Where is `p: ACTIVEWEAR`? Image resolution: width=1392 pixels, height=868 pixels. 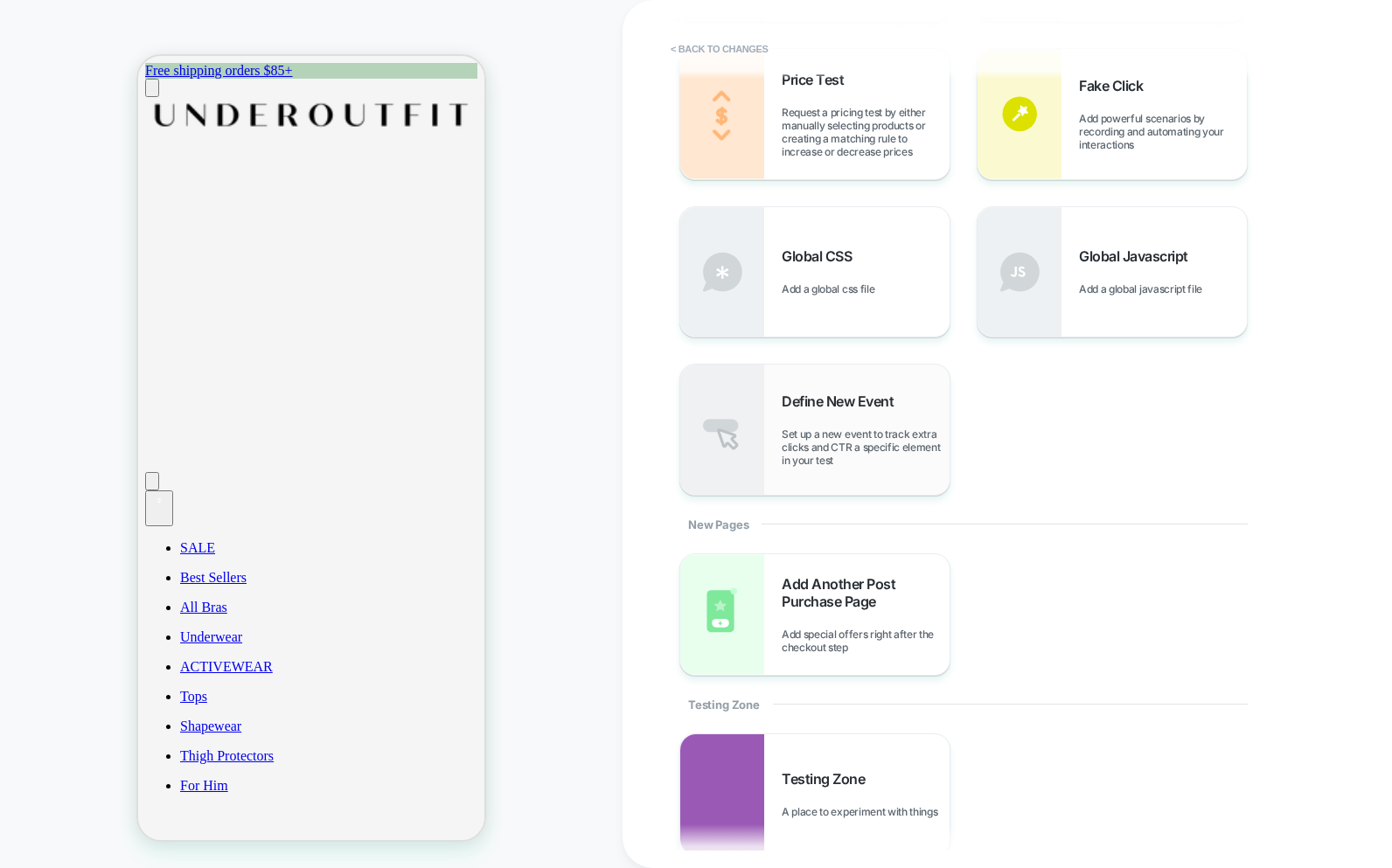
p: ACTIVEWEAR is located at coordinates (191, 612).